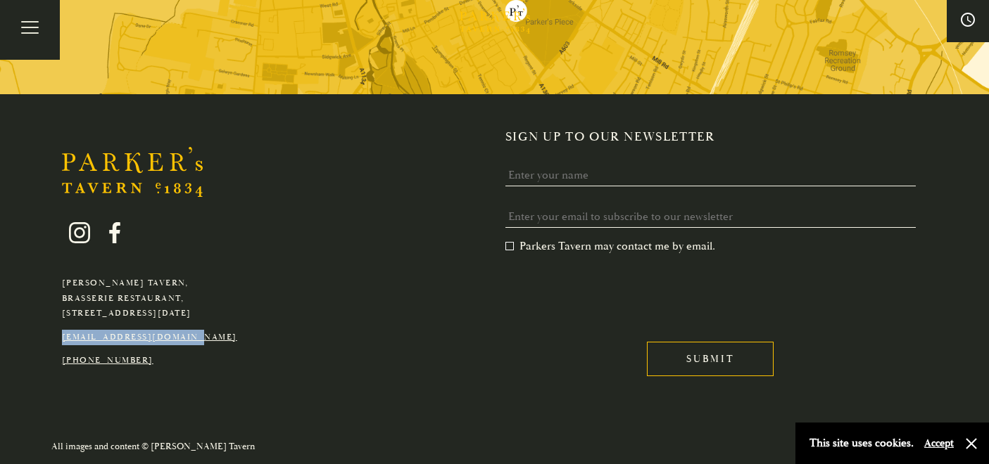 The height and width of the screenshot is (464, 989). I want to click on input: Enter your email to subscribe to our newsletter, so click(711, 217).